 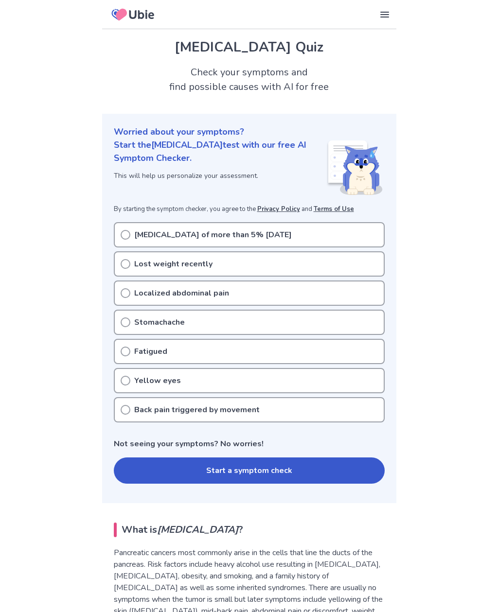 What do you see at coordinates (249, 132) in the screenshot?
I see `p: Worried about your symptoms?` at bounding box center [249, 132].